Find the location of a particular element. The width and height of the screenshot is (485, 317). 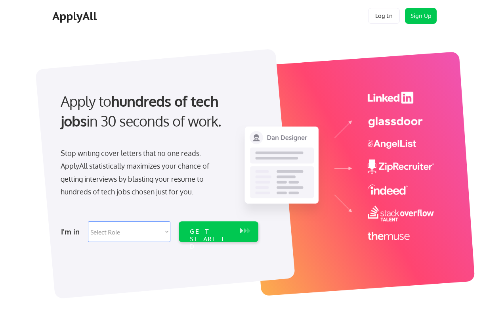

div: Apply to in 30 seconds of work. is located at coordinates (158, 111).